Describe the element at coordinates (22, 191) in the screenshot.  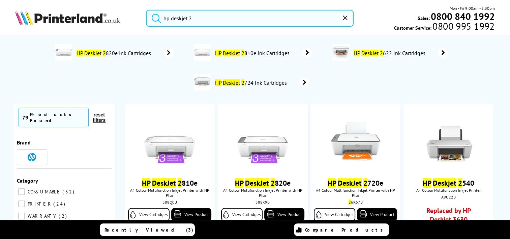
I see `input: CONSUMABLE 52` at that location.